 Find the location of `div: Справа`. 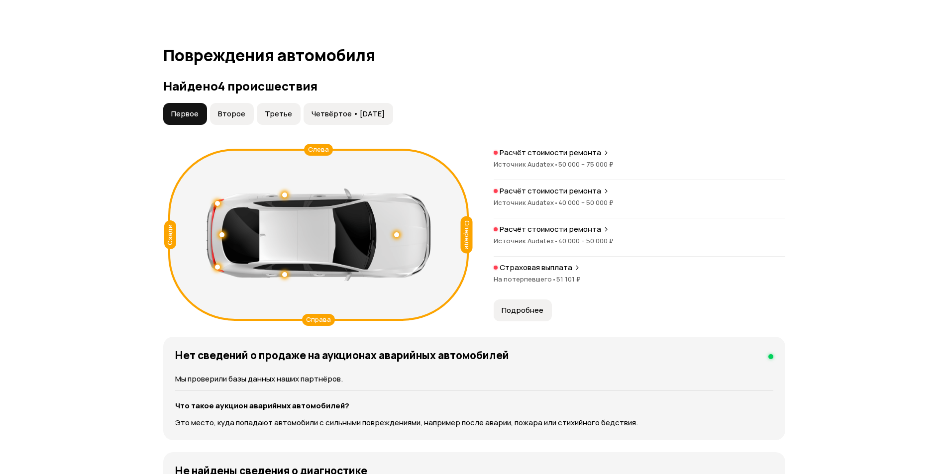

div: Справа is located at coordinates (319, 320).